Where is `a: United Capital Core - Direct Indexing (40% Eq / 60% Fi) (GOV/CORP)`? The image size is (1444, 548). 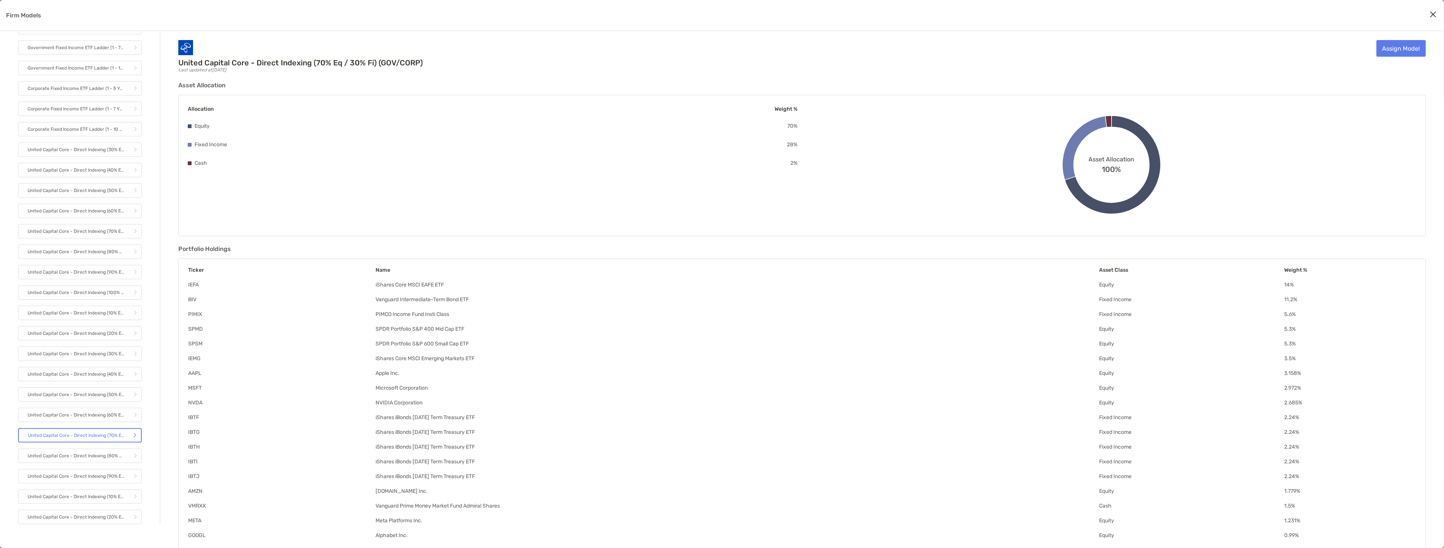 a: United Capital Core - Direct Indexing (40% Eq / 60% Fi) (GOV/CORP) is located at coordinates (80, 374).